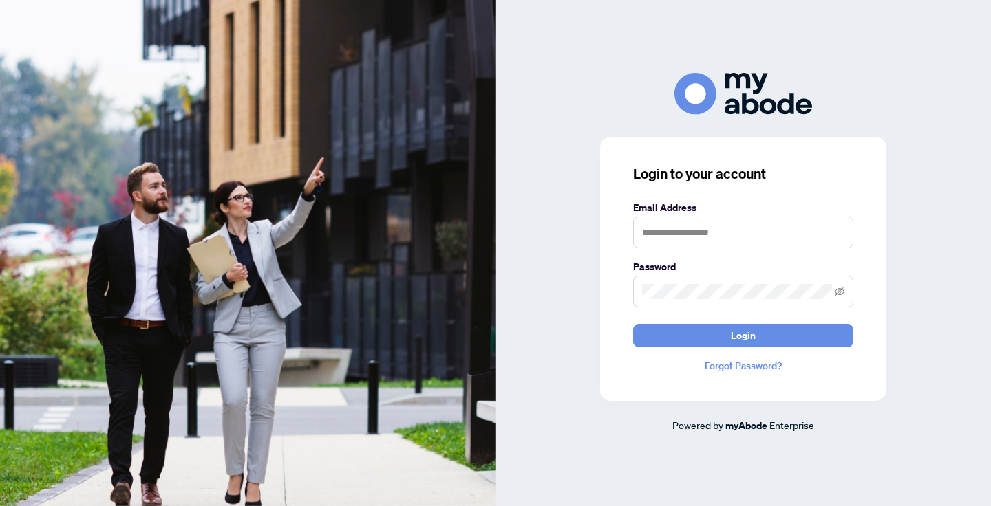 This screenshot has width=991, height=506. What do you see at coordinates (743, 336) in the screenshot?
I see `button: Login` at bounding box center [743, 336].